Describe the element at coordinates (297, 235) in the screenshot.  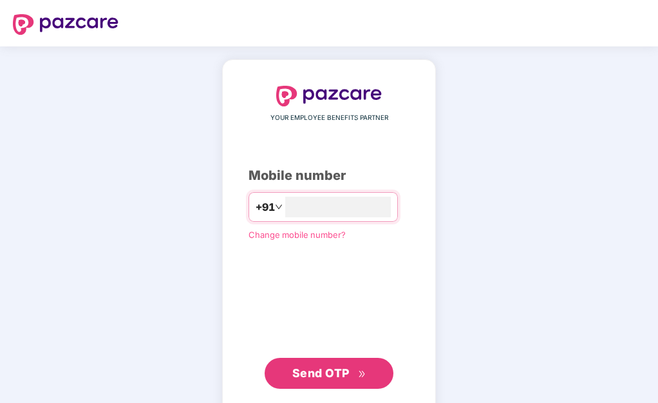
I see `a: Change mobile number?` at that location.